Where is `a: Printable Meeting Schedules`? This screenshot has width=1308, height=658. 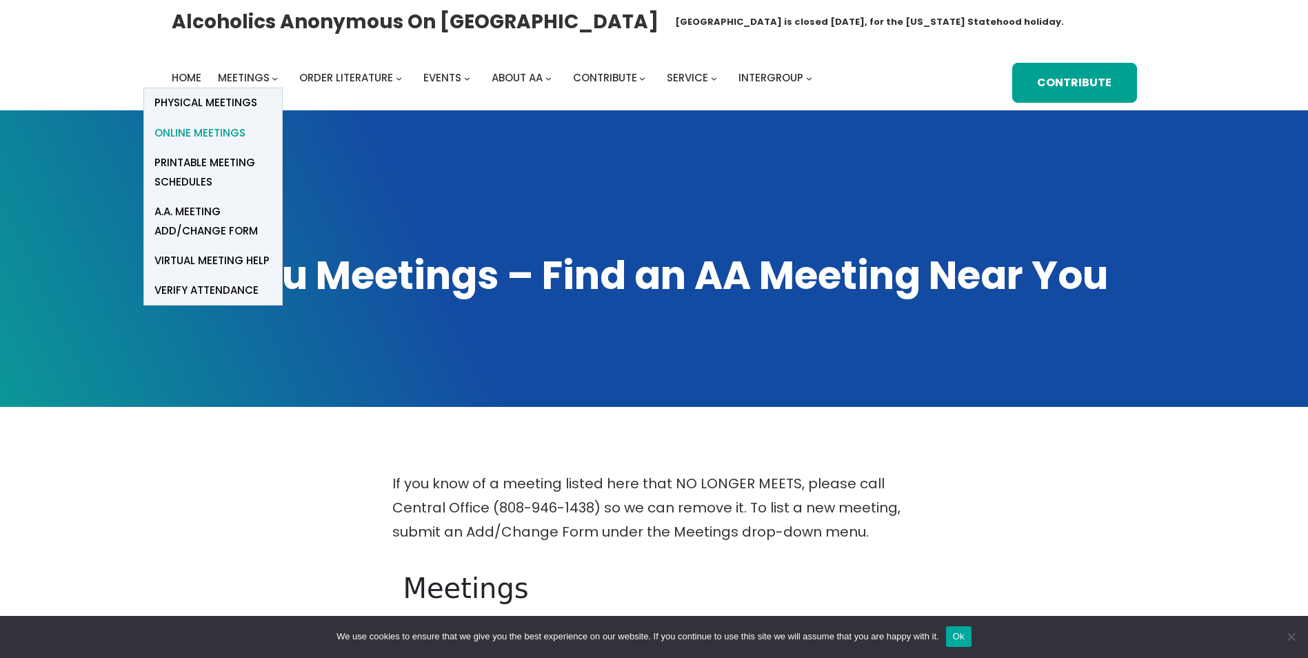
a: Printable Meeting Schedules is located at coordinates (213, 172).